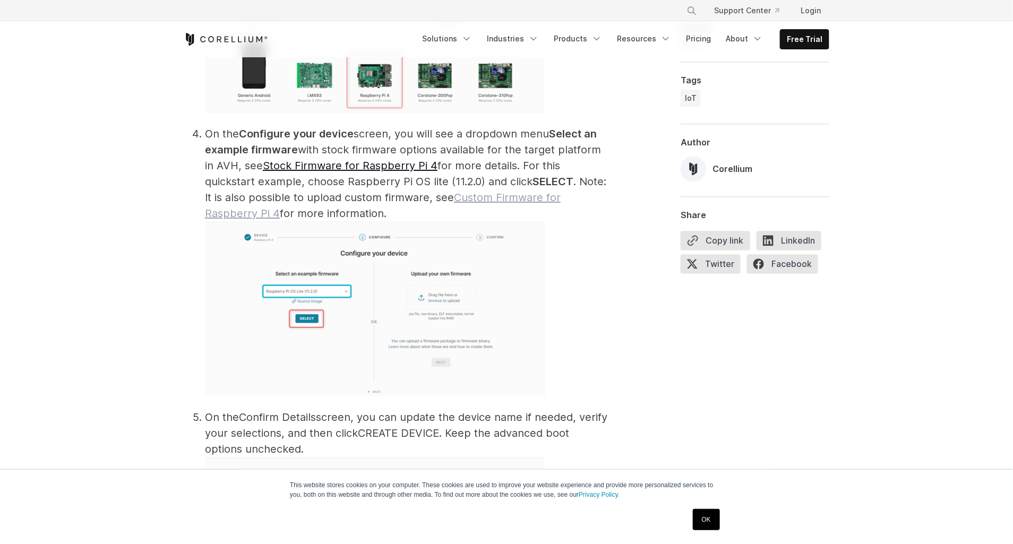  Describe the element at coordinates (792, 243) in the screenshot. I see `a: LinkedIn` at that location.